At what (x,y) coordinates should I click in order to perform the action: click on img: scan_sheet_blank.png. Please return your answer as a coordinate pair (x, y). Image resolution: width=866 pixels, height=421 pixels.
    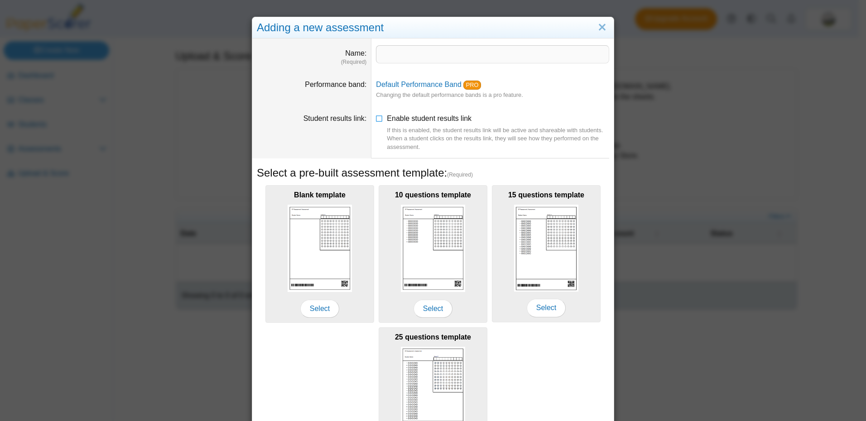
    Looking at the image, I should click on (320, 248).